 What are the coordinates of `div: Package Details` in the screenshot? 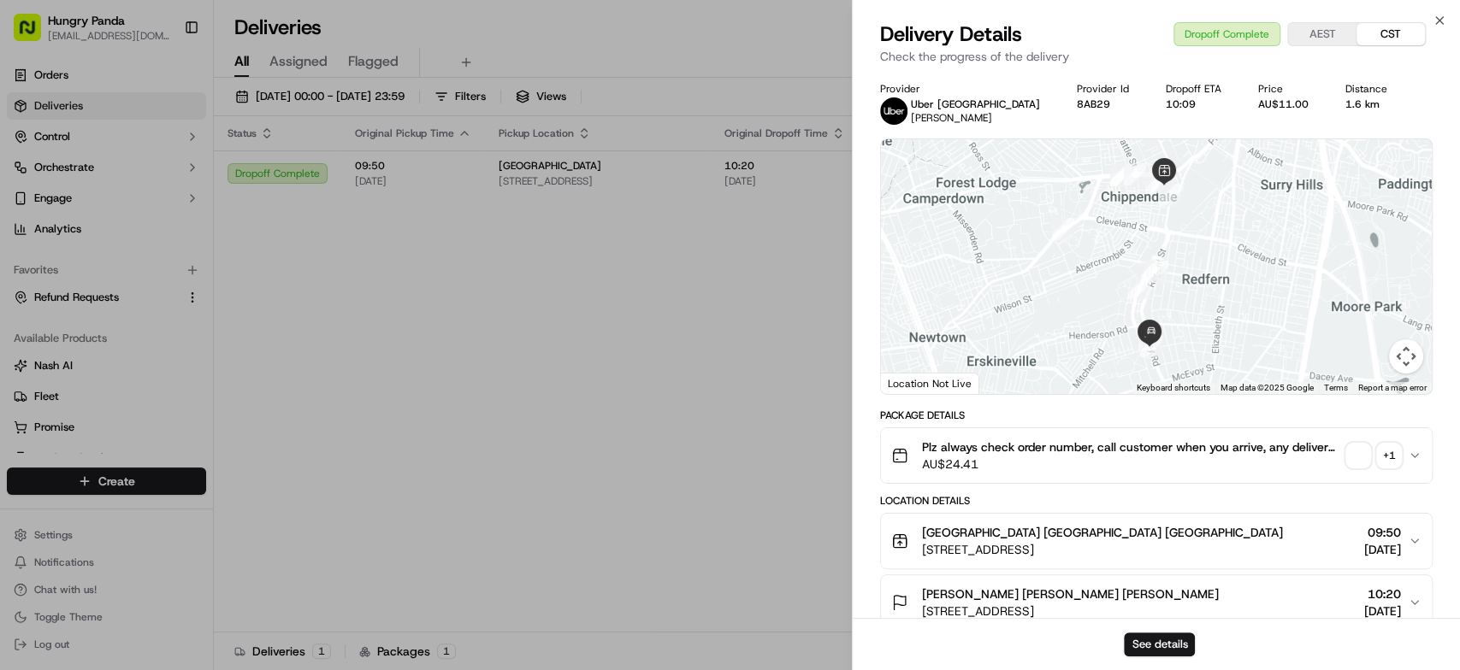 It's located at (1156, 416).